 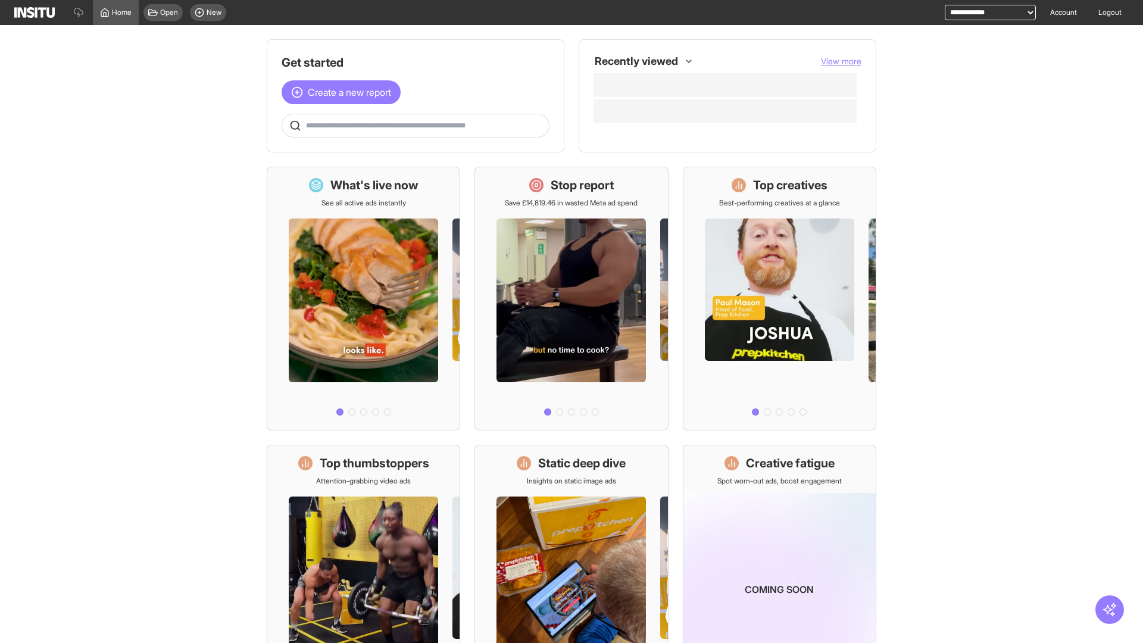 What do you see at coordinates (374, 463) in the screenshot?
I see `h1: Top thumbstoppers` at bounding box center [374, 463].